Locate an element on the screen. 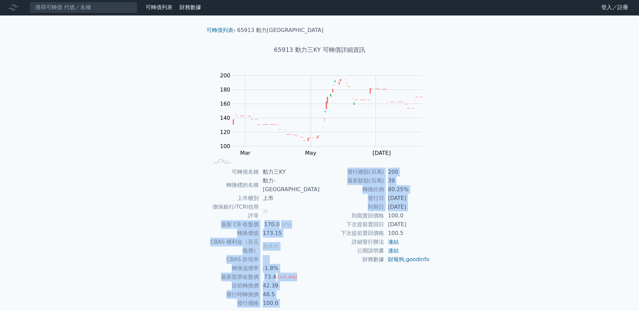 This screenshot has height=311, width=639. td: 最新餘額(百萬) is located at coordinates (351, 181).